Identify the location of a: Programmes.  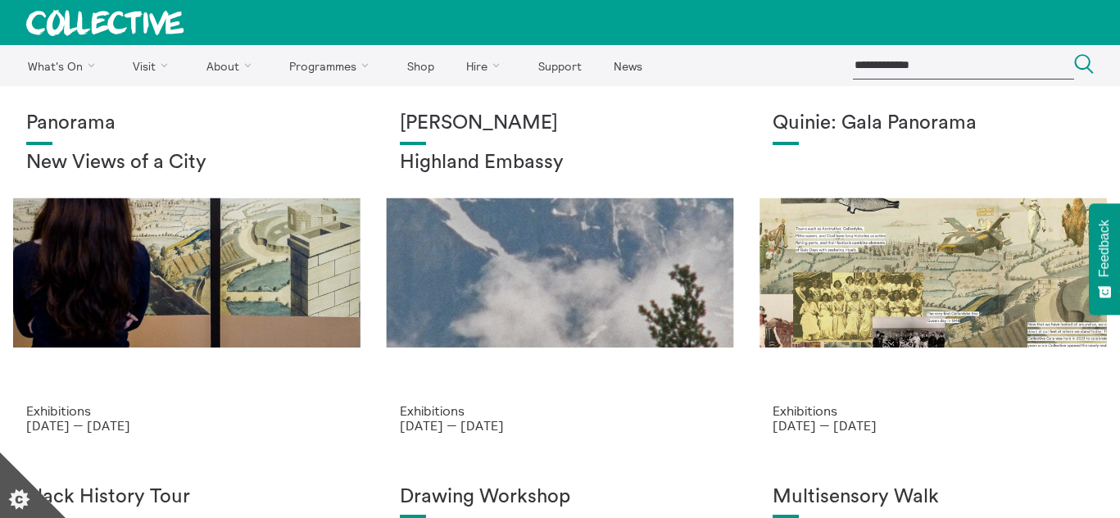
(333, 66).